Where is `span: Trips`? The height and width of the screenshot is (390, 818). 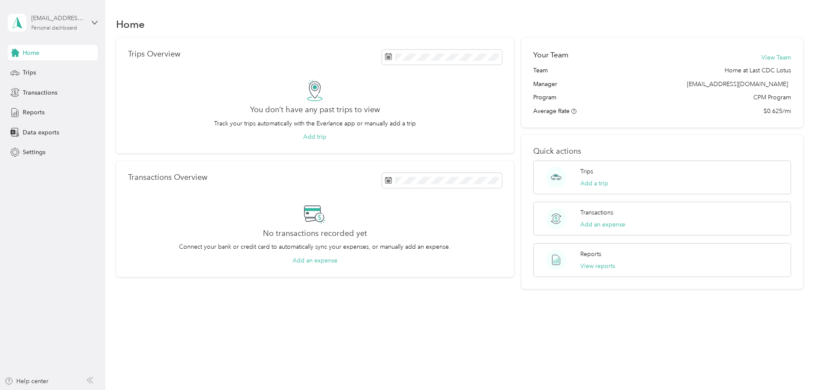 span: Trips is located at coordinates (29, 72).